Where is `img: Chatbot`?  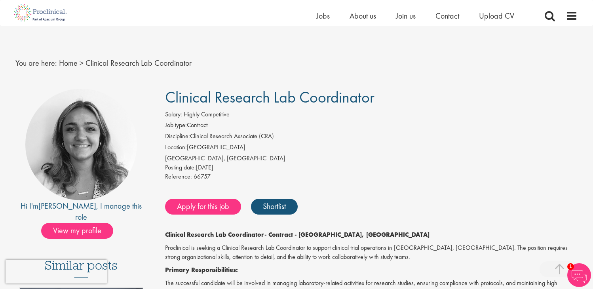 img: Chatbot is located at coordinates (579, 275).